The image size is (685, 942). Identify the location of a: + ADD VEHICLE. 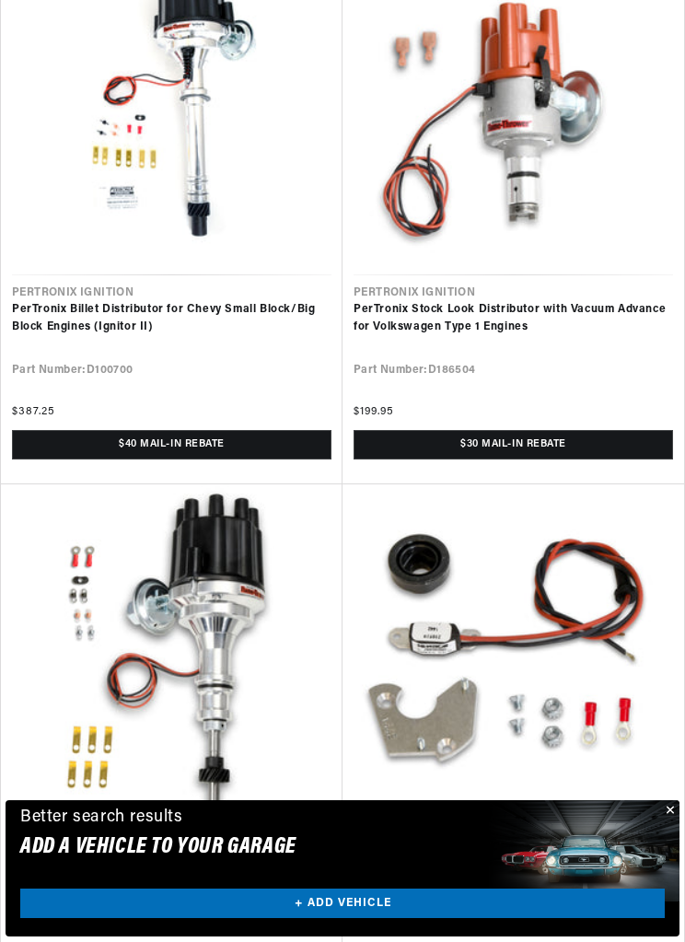
(343, 903).